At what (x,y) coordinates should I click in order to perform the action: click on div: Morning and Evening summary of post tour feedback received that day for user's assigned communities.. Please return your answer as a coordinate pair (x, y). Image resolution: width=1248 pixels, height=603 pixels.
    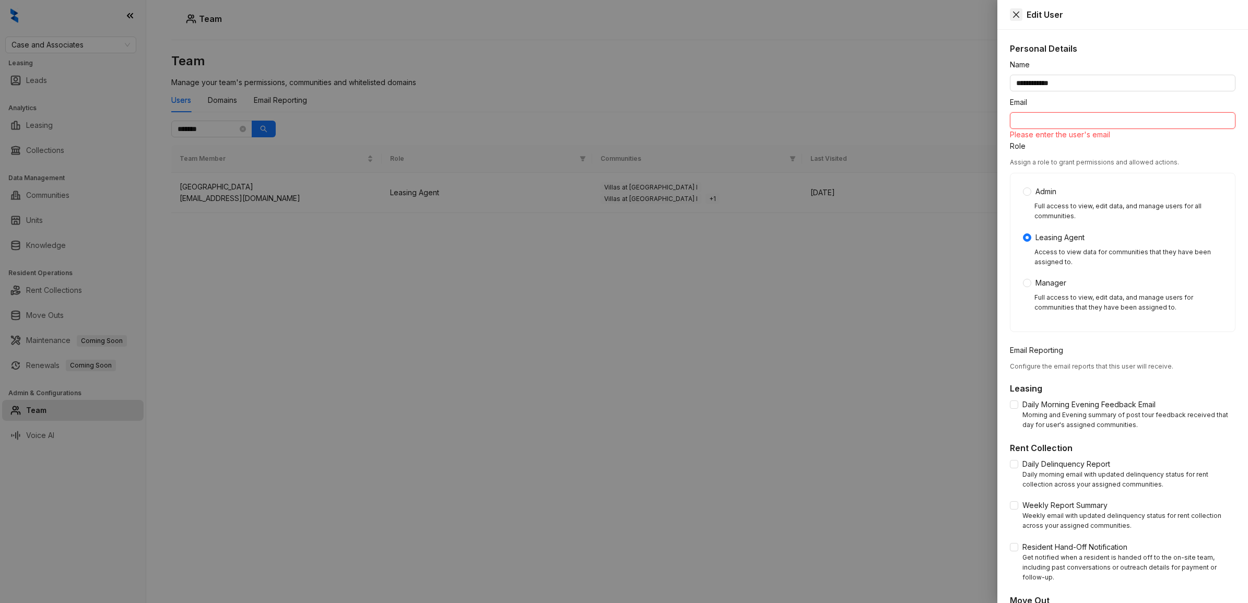
    Looking at the image, I should click on (1129, 420).